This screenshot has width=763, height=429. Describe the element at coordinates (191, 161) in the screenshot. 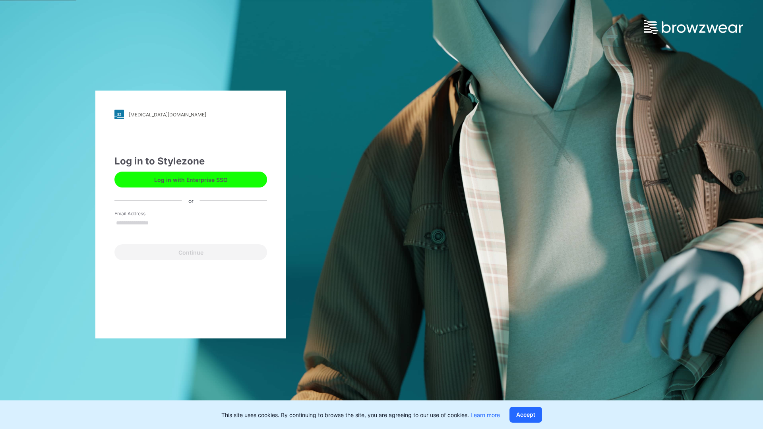

I see `div: Log in to Stylezone` at that location.